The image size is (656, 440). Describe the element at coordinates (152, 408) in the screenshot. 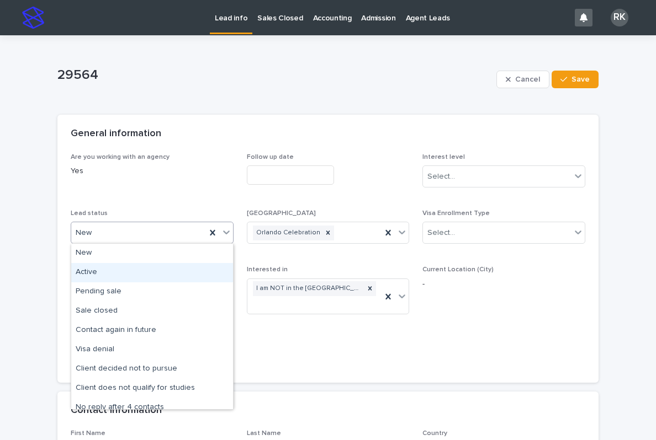

I see `div: No reply after 4 contacts` at that location.